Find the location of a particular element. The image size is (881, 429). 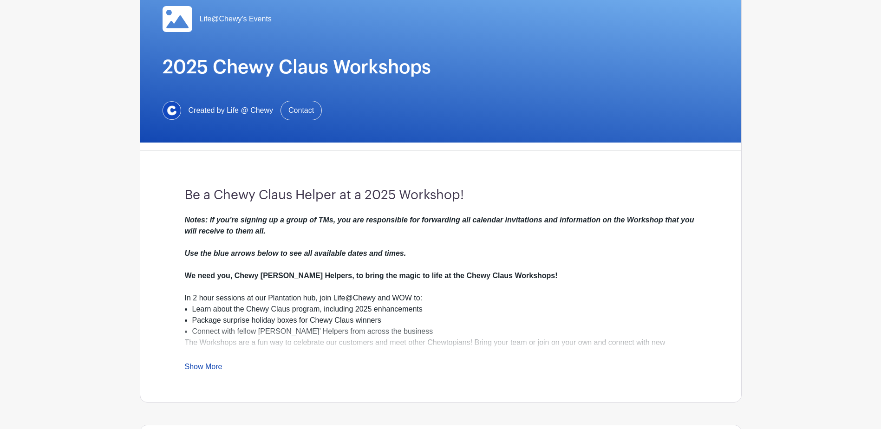

li: Package surprise holiday boxes for Chewy Claus winners is located at coordinates (444, 320).